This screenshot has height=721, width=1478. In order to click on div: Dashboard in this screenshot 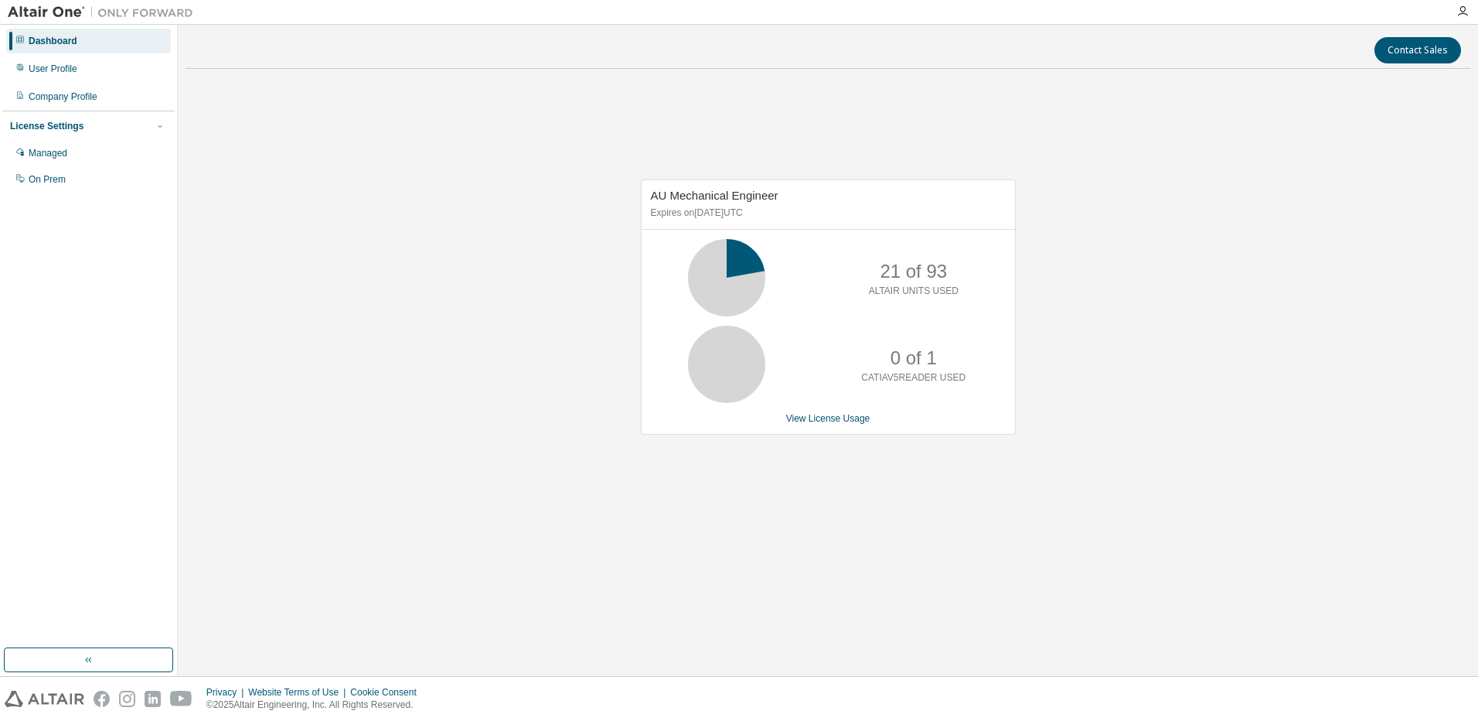, I will do `click(53, 41)`.